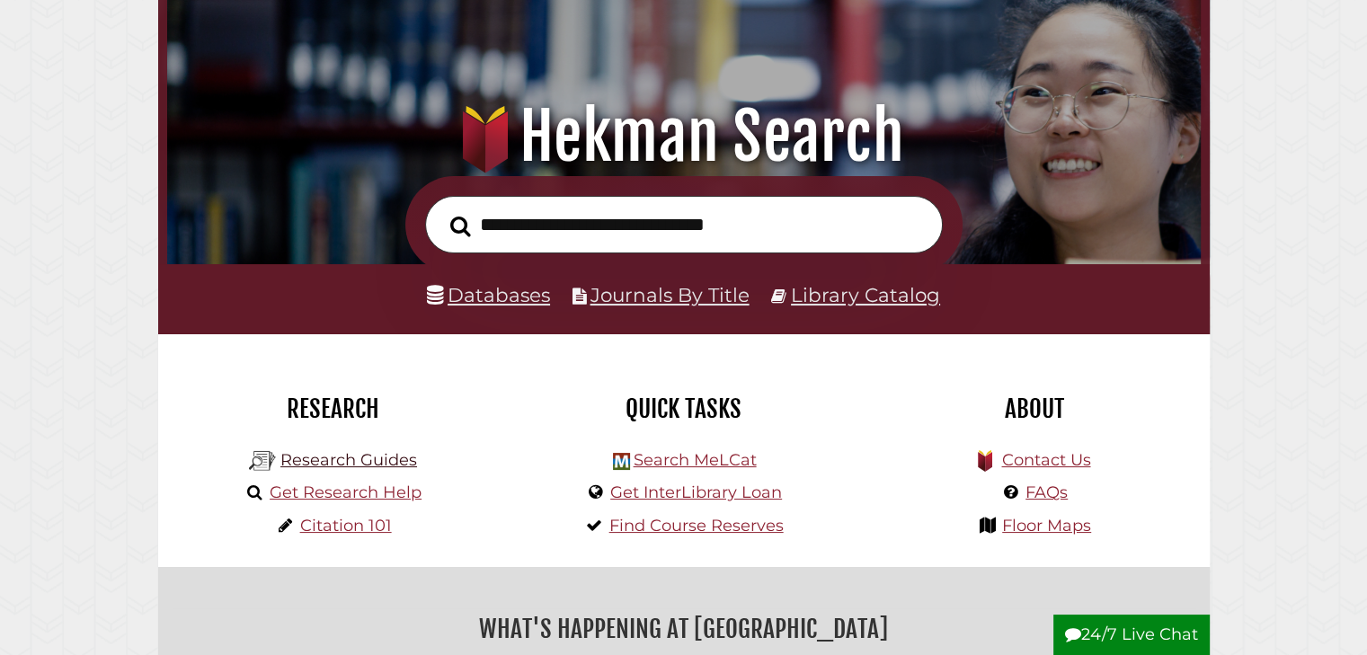  What do you see at coordinates (1045, 460) in the screenshot?
I see `a: Contact Us` at bounding box center [1045, 460].